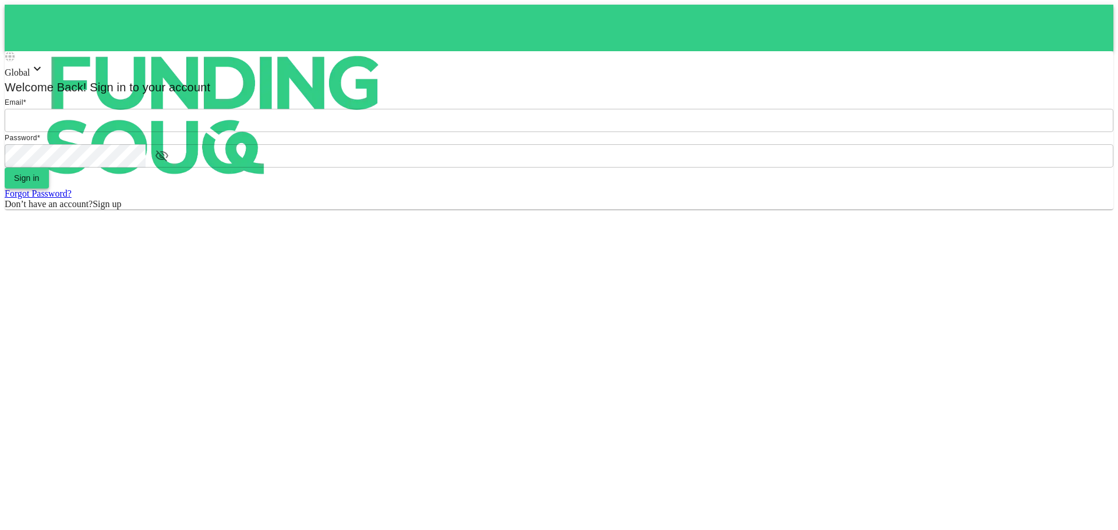 The height and width of the screenshot is (530, 1118). I want to click on a: Forgot Password?, so click(38, 193).